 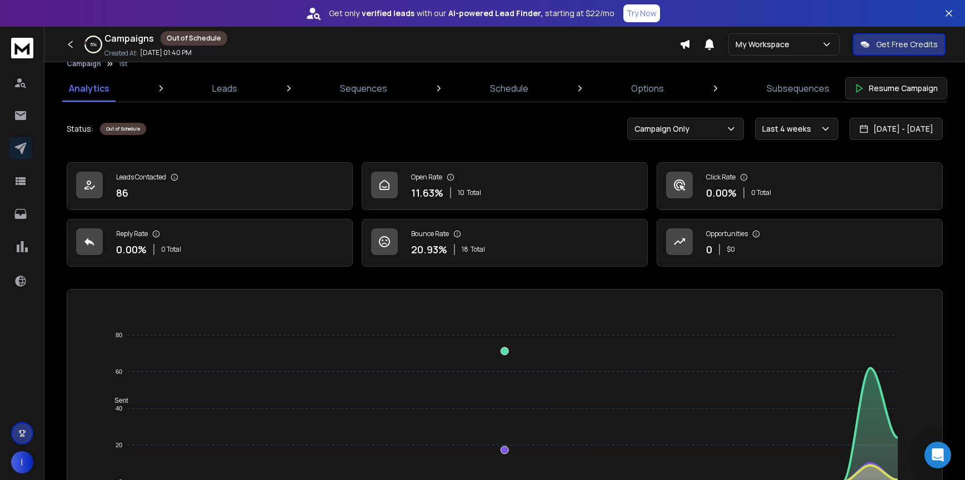 What do you see at coordinates (119, 408) in the screenshot?
I see `tspan: 40` at bounding box center [119, 408].